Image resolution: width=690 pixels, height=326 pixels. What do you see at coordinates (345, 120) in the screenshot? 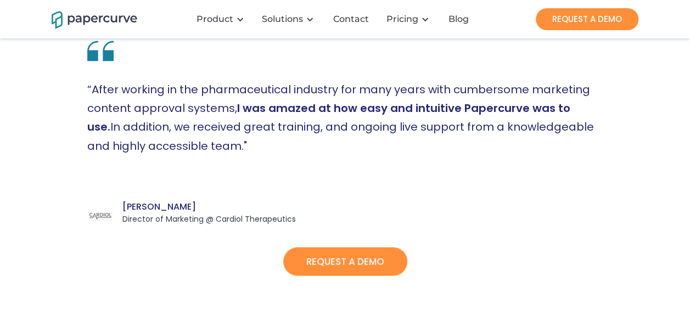
I see `p: “After working in the pharmaceutical industry for many years with cumbersome marketing content ap...` at bounding box center [345, 120].